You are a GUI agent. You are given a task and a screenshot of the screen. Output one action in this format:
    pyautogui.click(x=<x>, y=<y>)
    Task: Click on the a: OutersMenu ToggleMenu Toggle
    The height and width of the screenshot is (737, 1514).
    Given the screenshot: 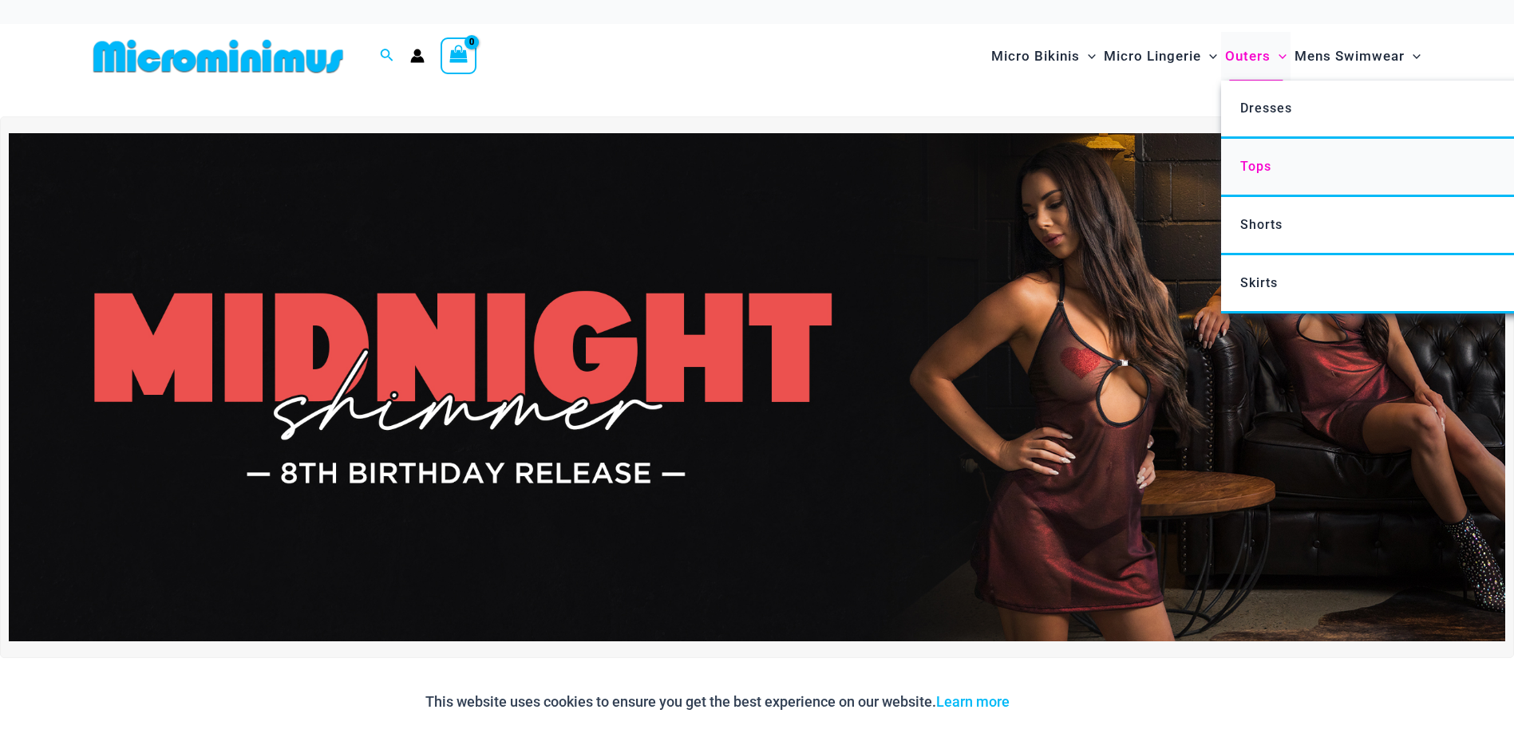 What is the action you would take?
    pyautogui.click(x=1255, y=56)
    